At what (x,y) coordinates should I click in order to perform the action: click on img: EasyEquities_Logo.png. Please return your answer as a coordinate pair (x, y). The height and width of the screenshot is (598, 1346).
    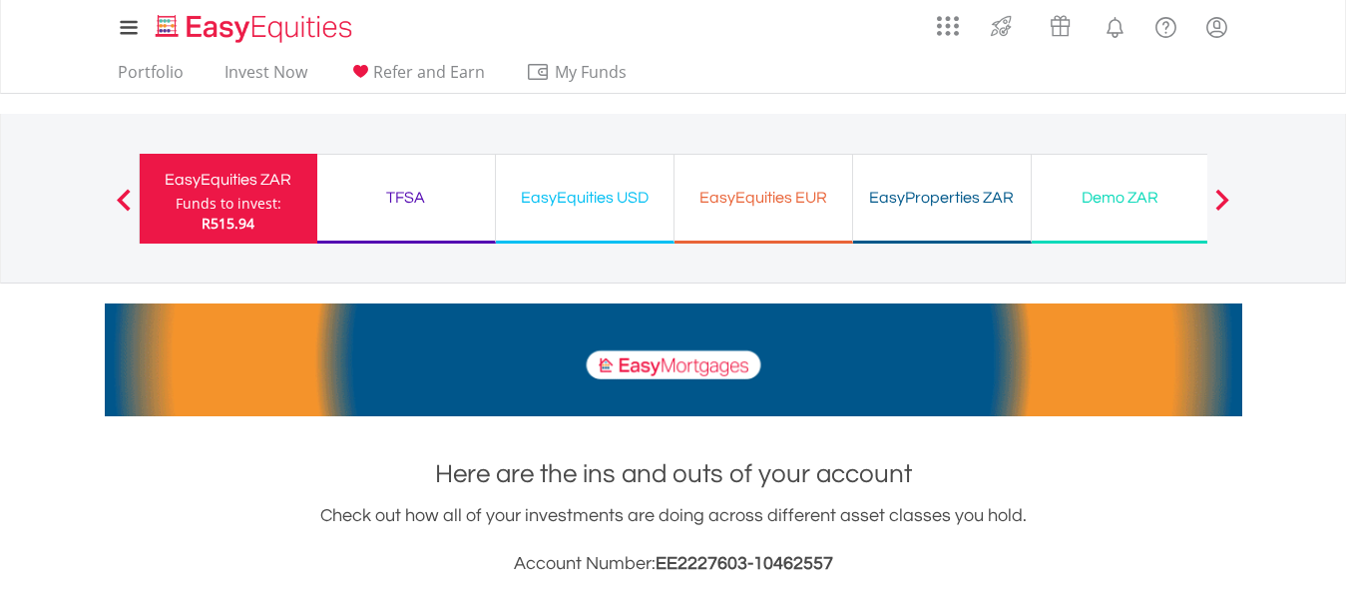
    Looking at the image, I should click on (255, 28).